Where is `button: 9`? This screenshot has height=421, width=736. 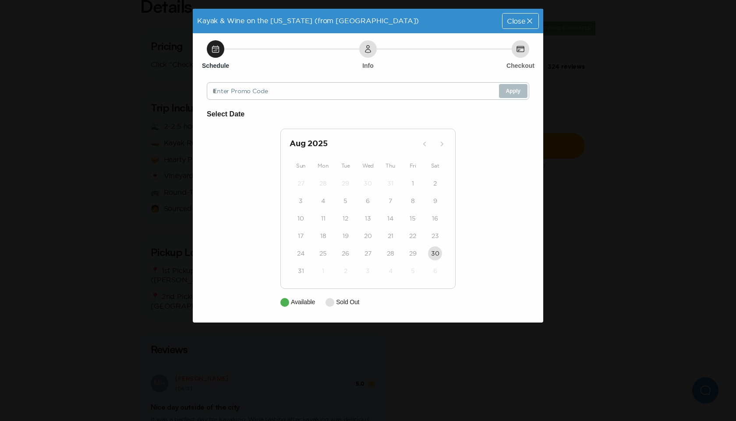
button: 9 is located at coordinates (435, 201).